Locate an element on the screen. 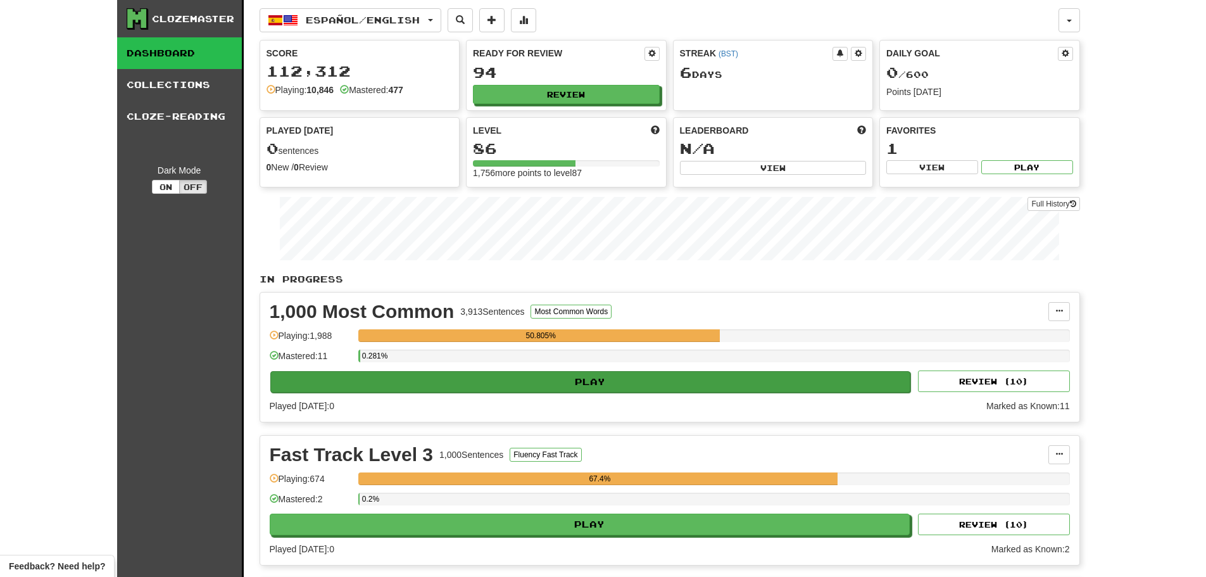 Image resolution: width=1206 pixels, height=577 pixels. a: (BST) is located at coordinates (728, 54).